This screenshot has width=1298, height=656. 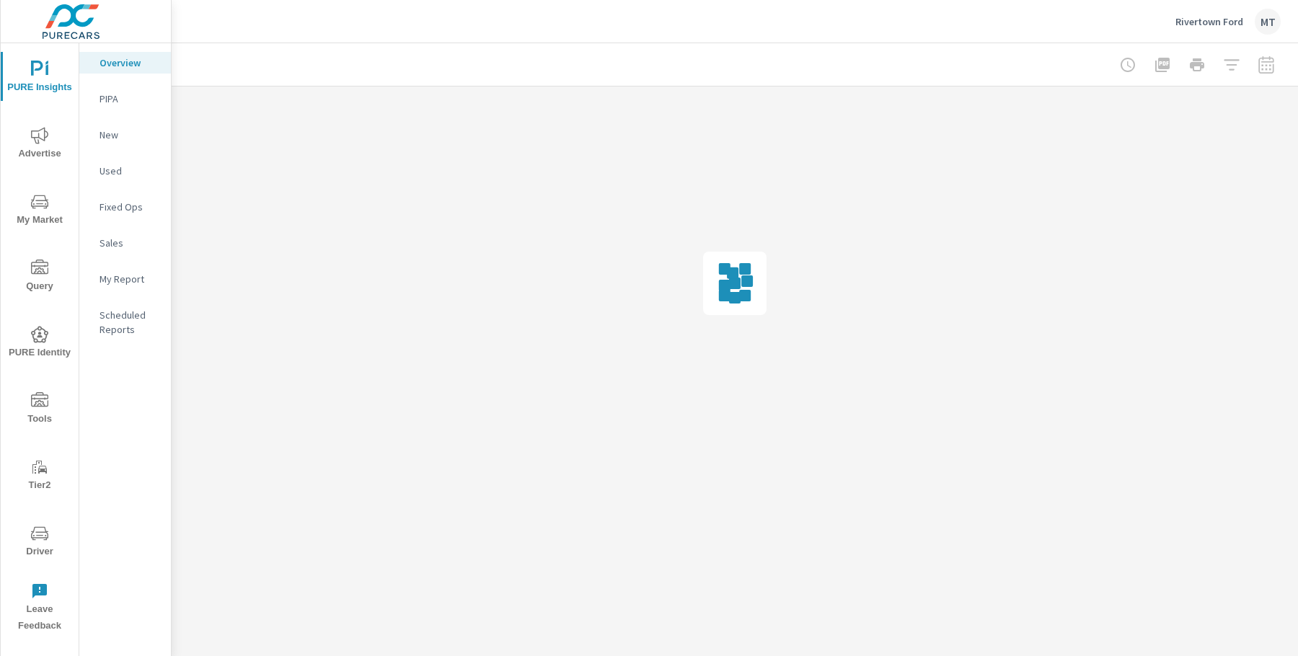 I want to click on p: PIPA, so click(x=129, y=99).